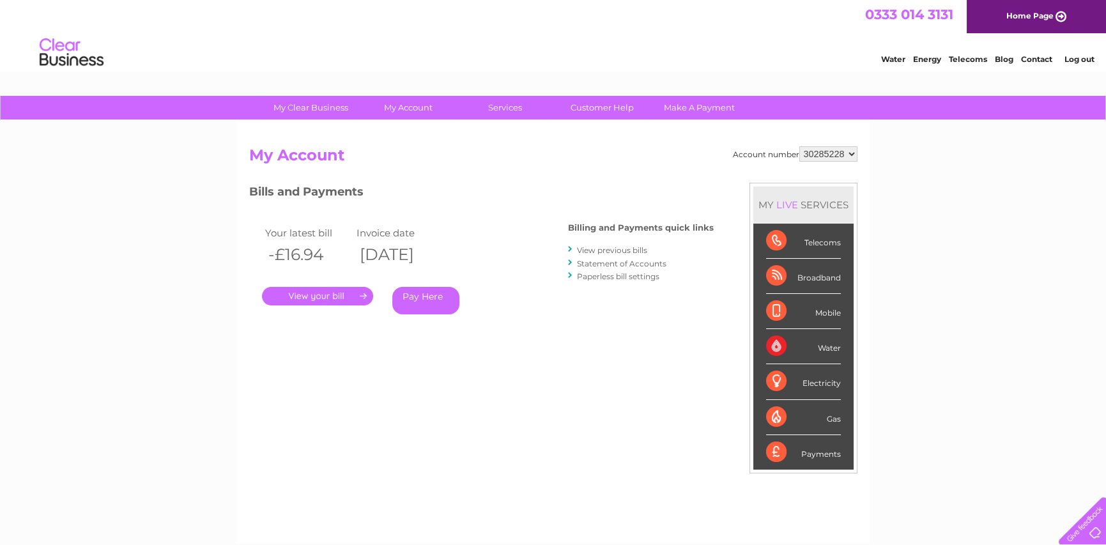 This screenshot has width=1106, height=545. What do you see at coordinates (602, 107) in the screenshot?
I see `a: Customer Help` at bounding box center [602, 107].